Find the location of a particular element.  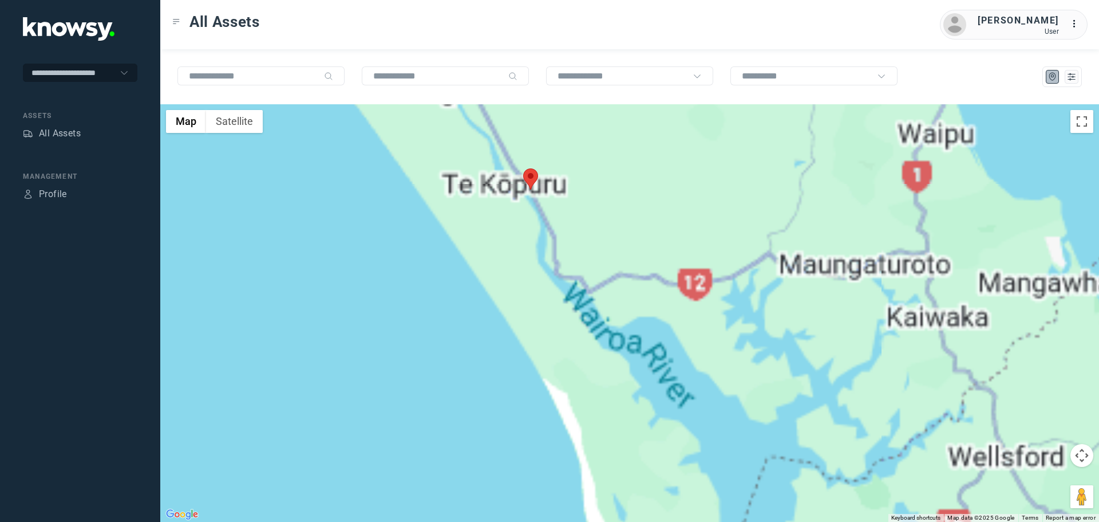

div: Map is located at coordinates (1053, 77).